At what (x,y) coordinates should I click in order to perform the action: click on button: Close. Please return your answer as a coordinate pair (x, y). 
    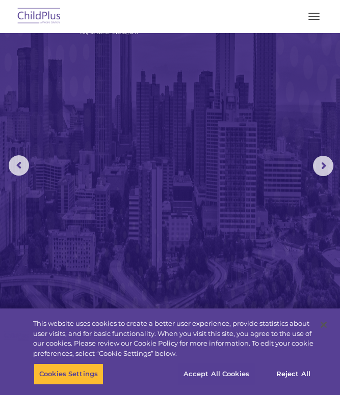
    Looking at the image, I should click on (323, 325).